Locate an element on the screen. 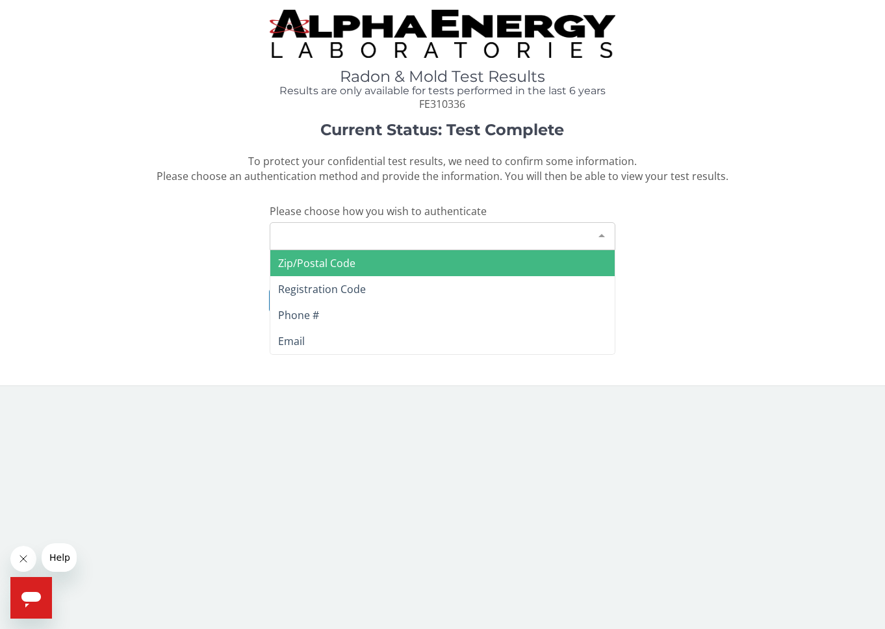 The width and height of the screenshot is (885, 629). h4: Results are only available for tests performed in the last 6 years is located at coordinates (443, 91).